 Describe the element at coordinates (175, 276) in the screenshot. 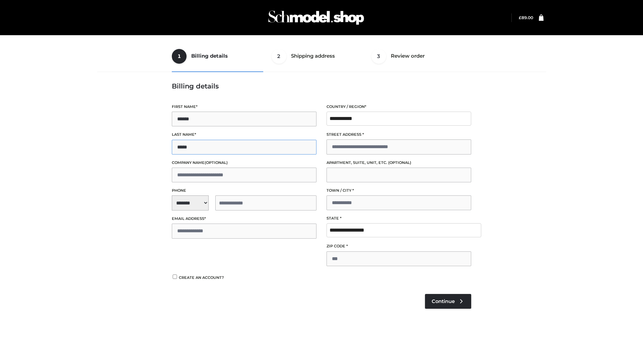

I see `input: Create an account?` at that location.